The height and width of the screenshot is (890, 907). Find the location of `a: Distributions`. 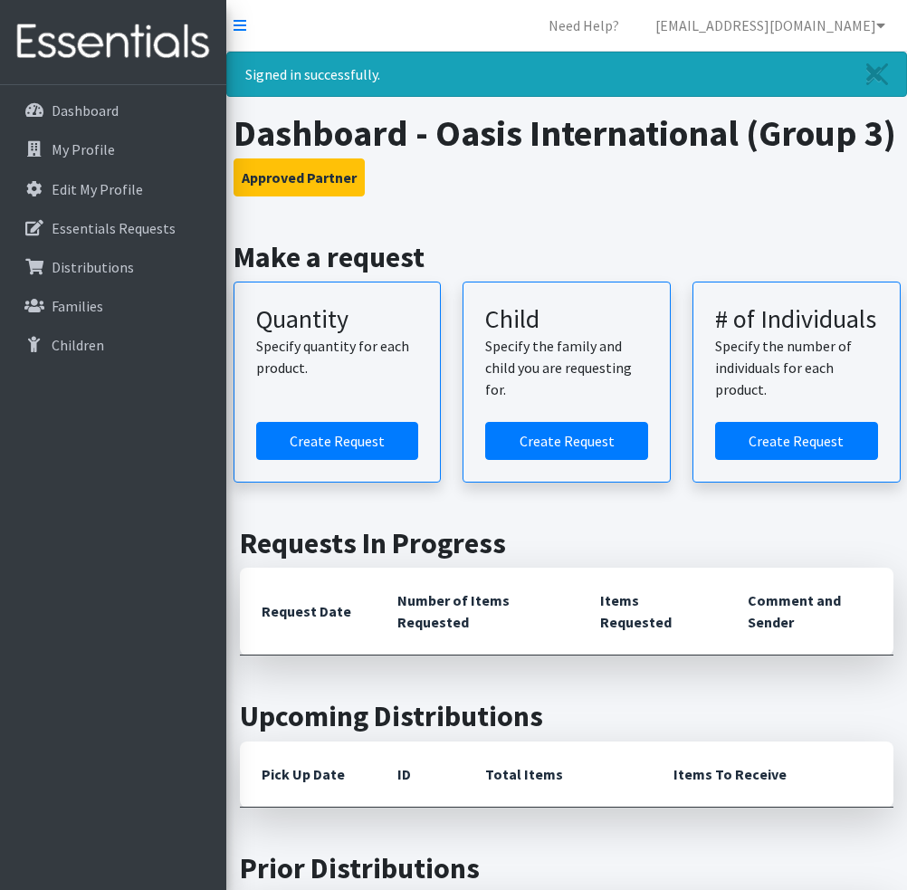

a: Distributions is located at coordinates (113, 267).